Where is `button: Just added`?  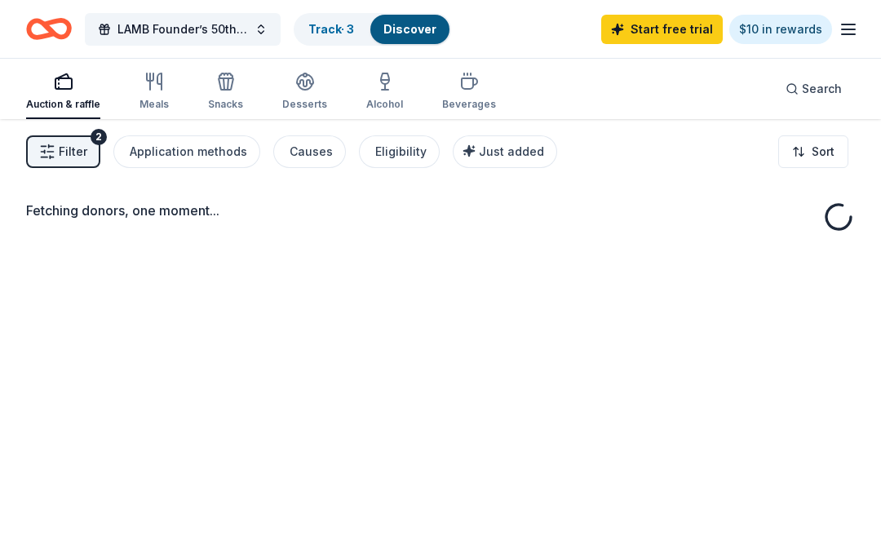 button: Just added is located at coordinates (505, 152).